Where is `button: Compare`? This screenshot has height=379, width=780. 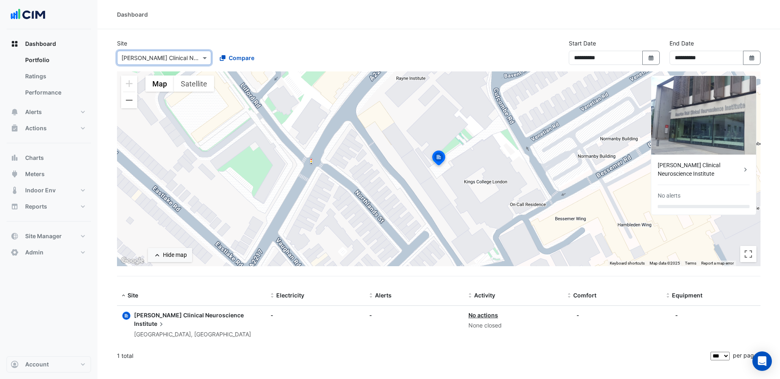 button: Compare is located at coordinates (237, 58).